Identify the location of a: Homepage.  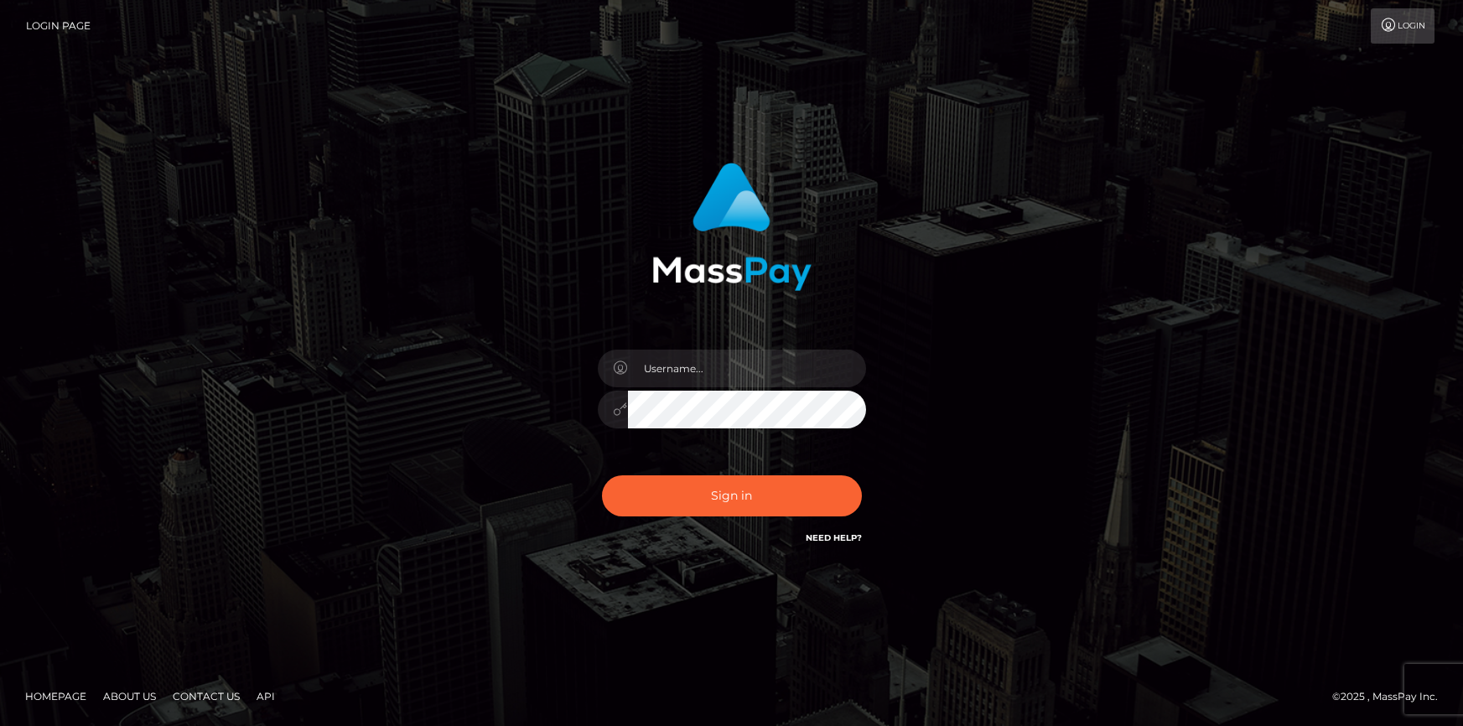
(55, 696).